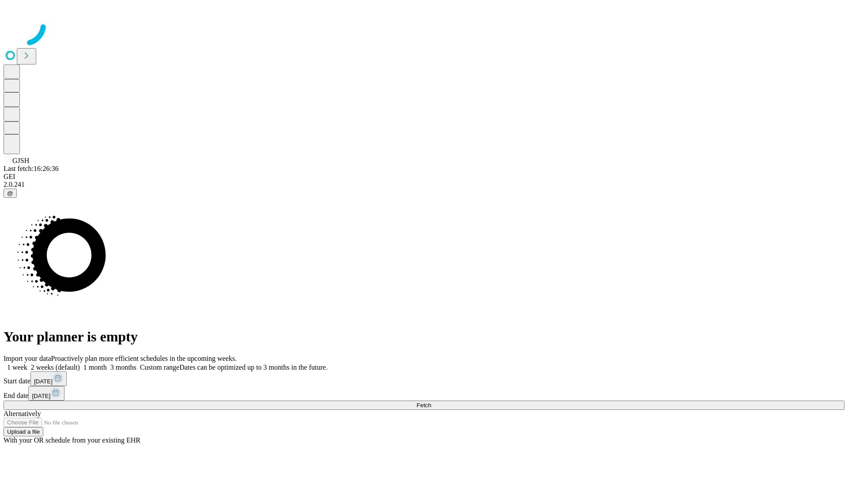  What do you see at coordinates (72, 440) in the screenshot?
I see `span: With your OR schedule from your existing EHR` at bounding box center [72, 440].